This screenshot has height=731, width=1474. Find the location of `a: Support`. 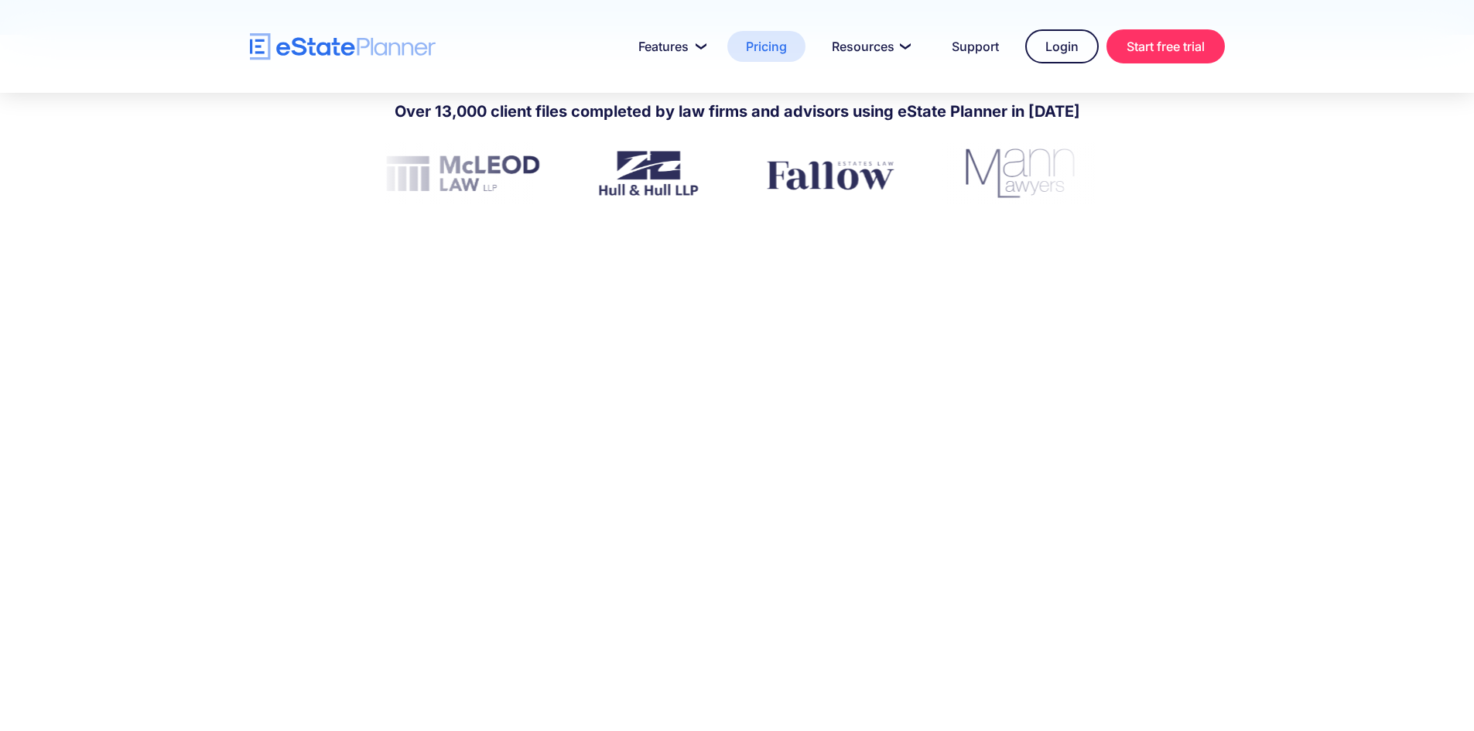

a: Support is located at coordinates (975, 46).